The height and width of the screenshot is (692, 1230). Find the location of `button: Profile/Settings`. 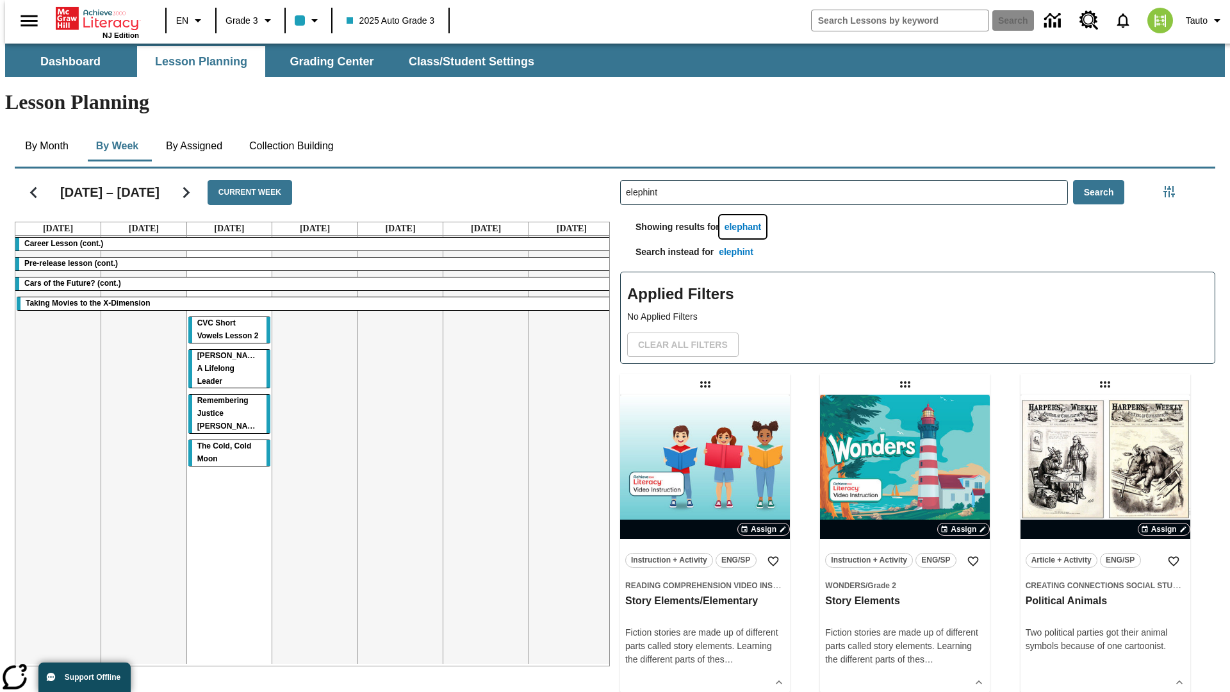

button: Profile/Settings is located at coordinates (1205, 21).